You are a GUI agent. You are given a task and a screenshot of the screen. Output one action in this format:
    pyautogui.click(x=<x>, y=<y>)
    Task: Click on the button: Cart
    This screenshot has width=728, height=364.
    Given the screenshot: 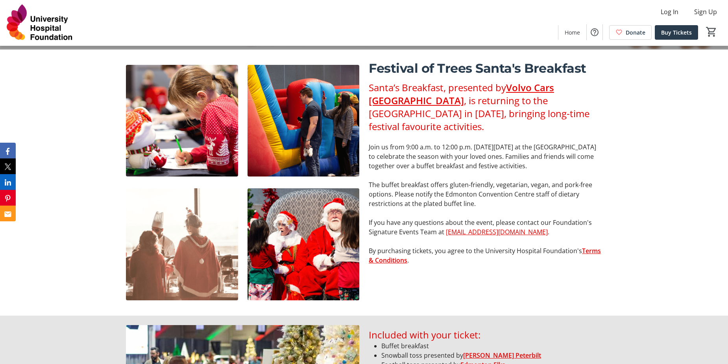 What is the action you would take?
    pyautogui.click(x=712, y=32)
    